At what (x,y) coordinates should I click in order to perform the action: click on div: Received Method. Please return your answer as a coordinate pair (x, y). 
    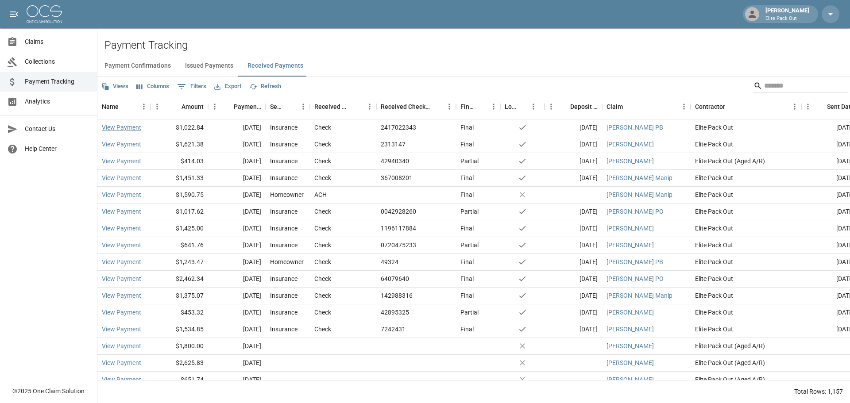
    Looking at the image, I should click on (343, 107).